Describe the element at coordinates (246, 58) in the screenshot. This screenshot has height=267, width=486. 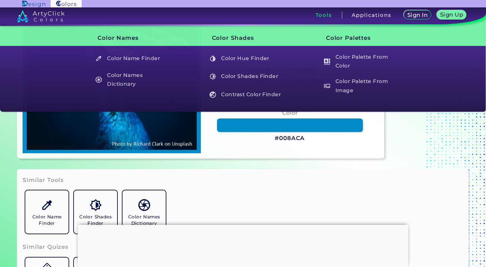
I see `a: Color Hue Finder` at that location.